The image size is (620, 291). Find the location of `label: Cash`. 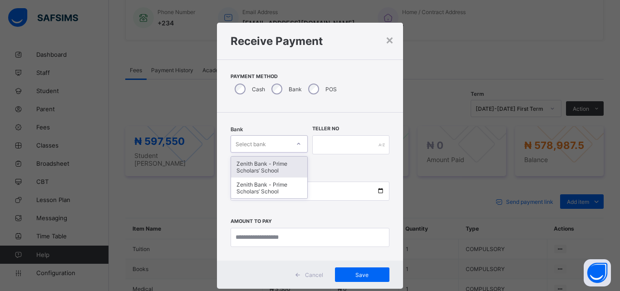

label: Cash is located at coordinates (258, 89).